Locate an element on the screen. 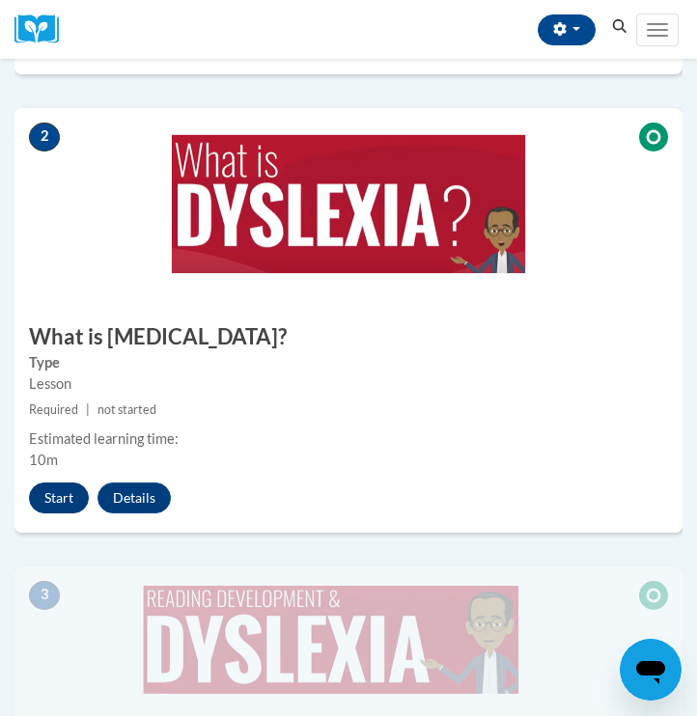 The image size is (697, 716). div: Lesson is located at coordinates (348, 384).